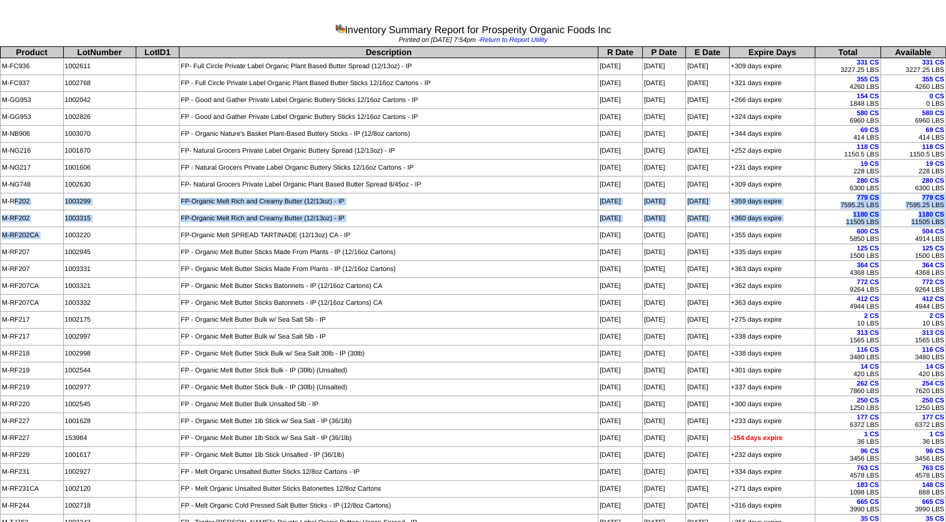 This screenshot has height=522, width=946. I want to click on td: 1002826, so click(99, 117).